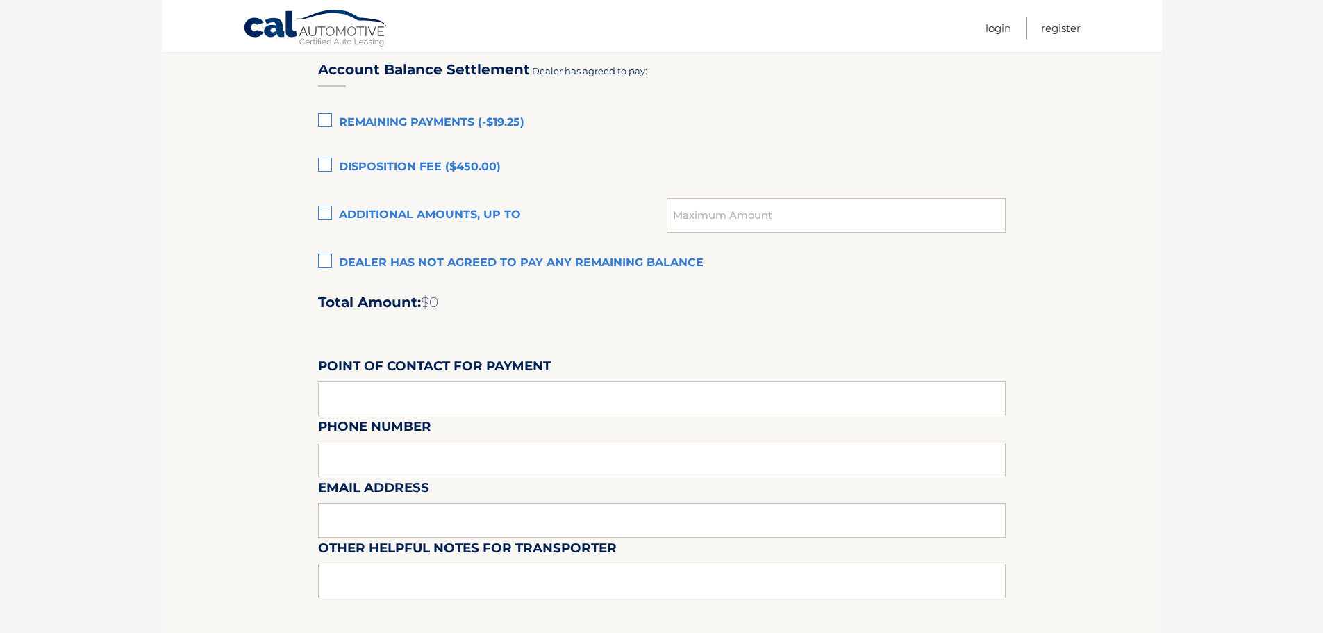  I want to click on a: Register, so click(1061, 28).